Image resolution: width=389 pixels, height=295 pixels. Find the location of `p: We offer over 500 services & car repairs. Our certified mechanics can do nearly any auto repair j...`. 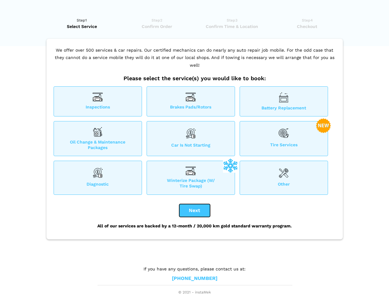

p: We offer over 500 services & car repairs. Our certified mechanics can do nearly any auto repair j... is located at coordinates (194, 61).